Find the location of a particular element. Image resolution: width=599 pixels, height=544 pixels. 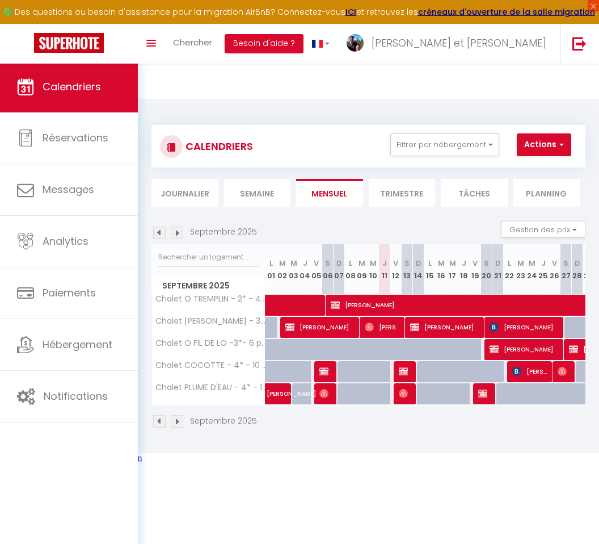

th: 26 is located at coordinates (555, 269).